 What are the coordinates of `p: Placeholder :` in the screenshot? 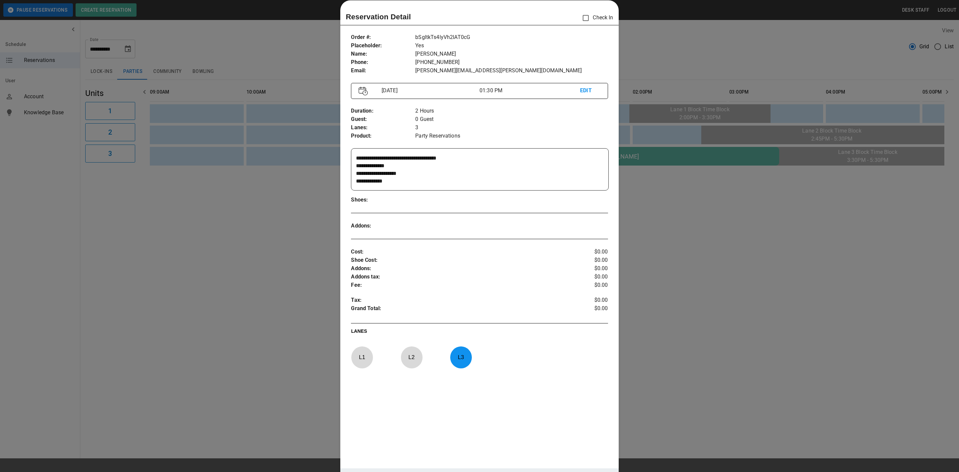 It's located at (383, 46).